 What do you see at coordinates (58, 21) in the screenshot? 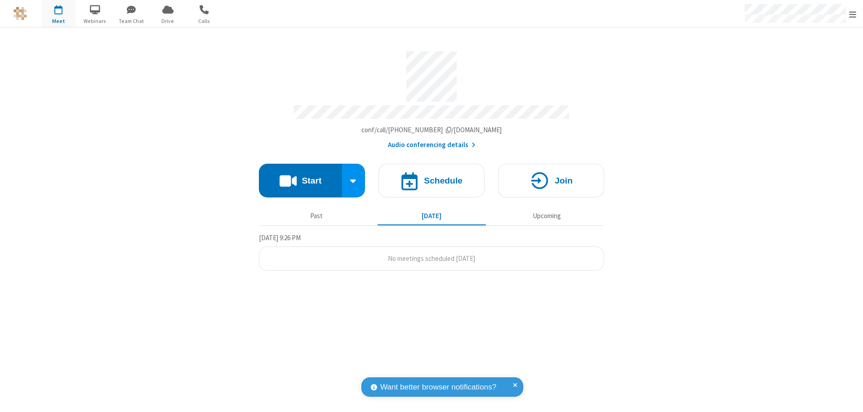
I see `span: Meet` at bounding box center [58, 21].